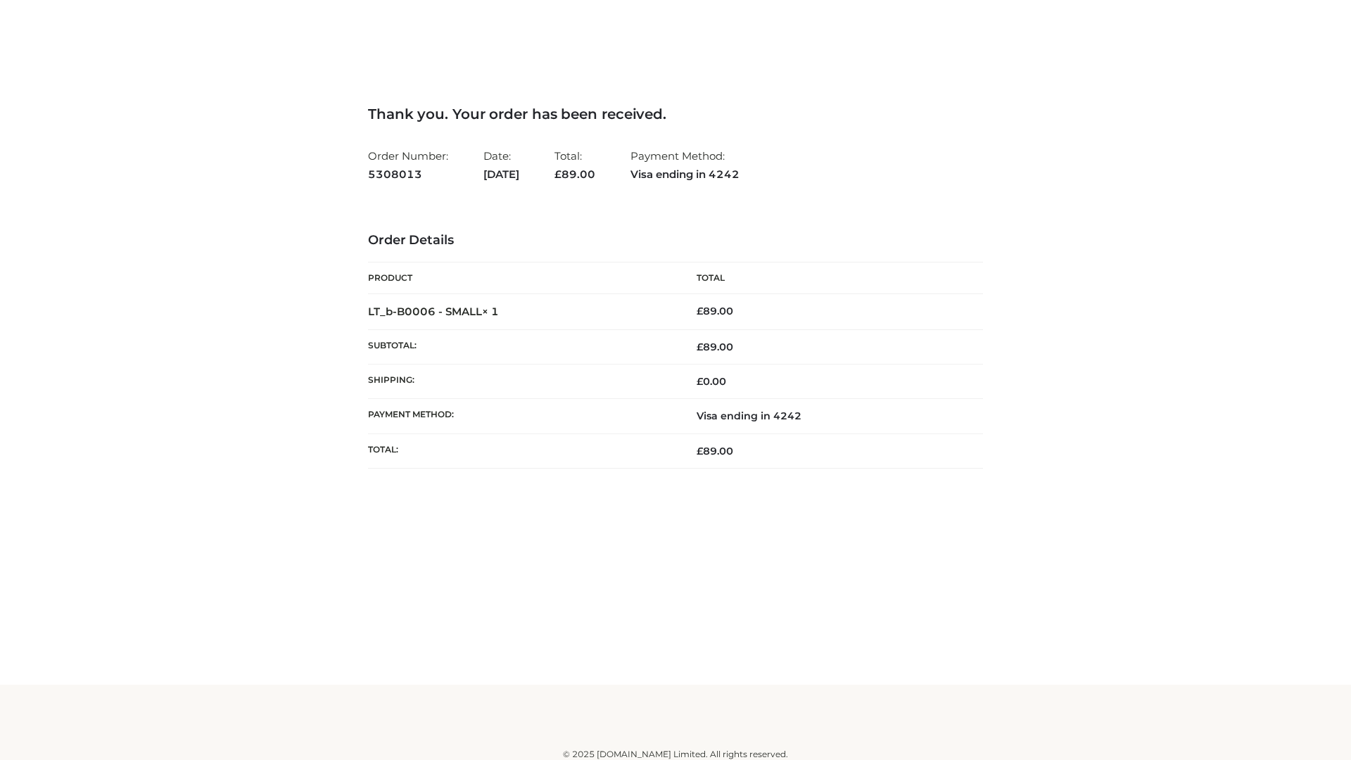 This screenshot has width=1351, height=760. Describe the element at coordinates (522, 278) in the screenshot. I see `th: Product` at that location.